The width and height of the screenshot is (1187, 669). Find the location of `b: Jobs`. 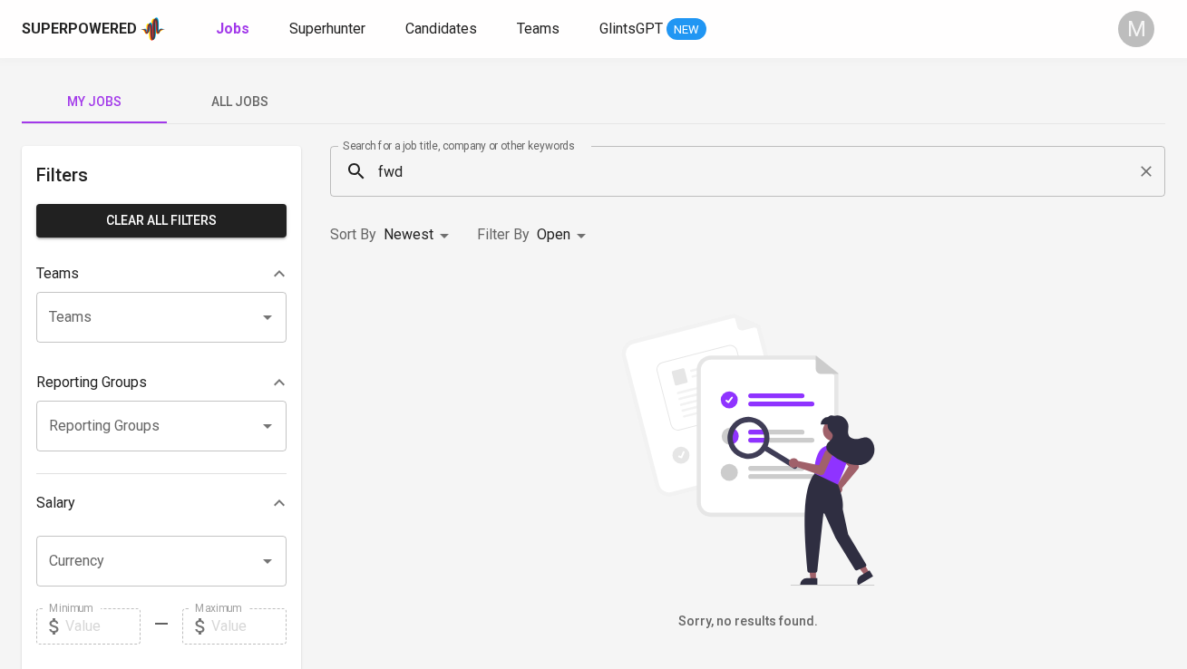

b: Jobs is located at coordinates (232, 28).